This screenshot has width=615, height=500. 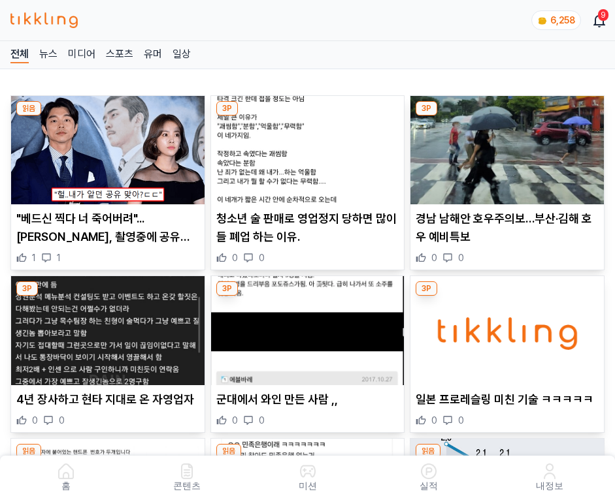 What do you see at coordinates (507, 183) in the screenshot?
I see `div: 3P 경남 남해안 호우주의보…부산·김해 호우 예비특보 경남 남해안 호우주의보…부산·김해 호우 예비특보 0 0` at bounding box center [507, 183].